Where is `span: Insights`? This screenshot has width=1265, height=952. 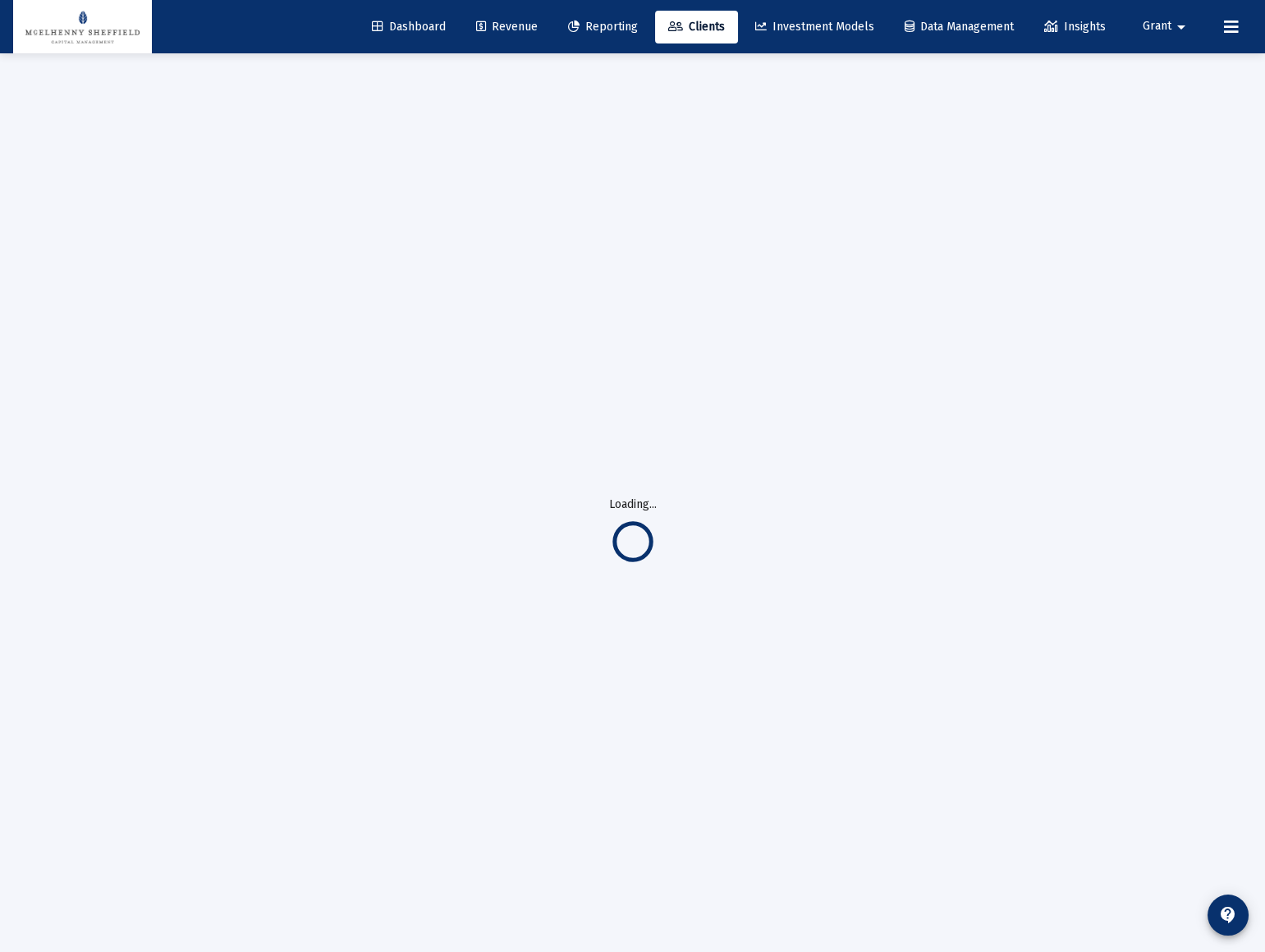
span: Insights is located at coordinates (1075, 27).